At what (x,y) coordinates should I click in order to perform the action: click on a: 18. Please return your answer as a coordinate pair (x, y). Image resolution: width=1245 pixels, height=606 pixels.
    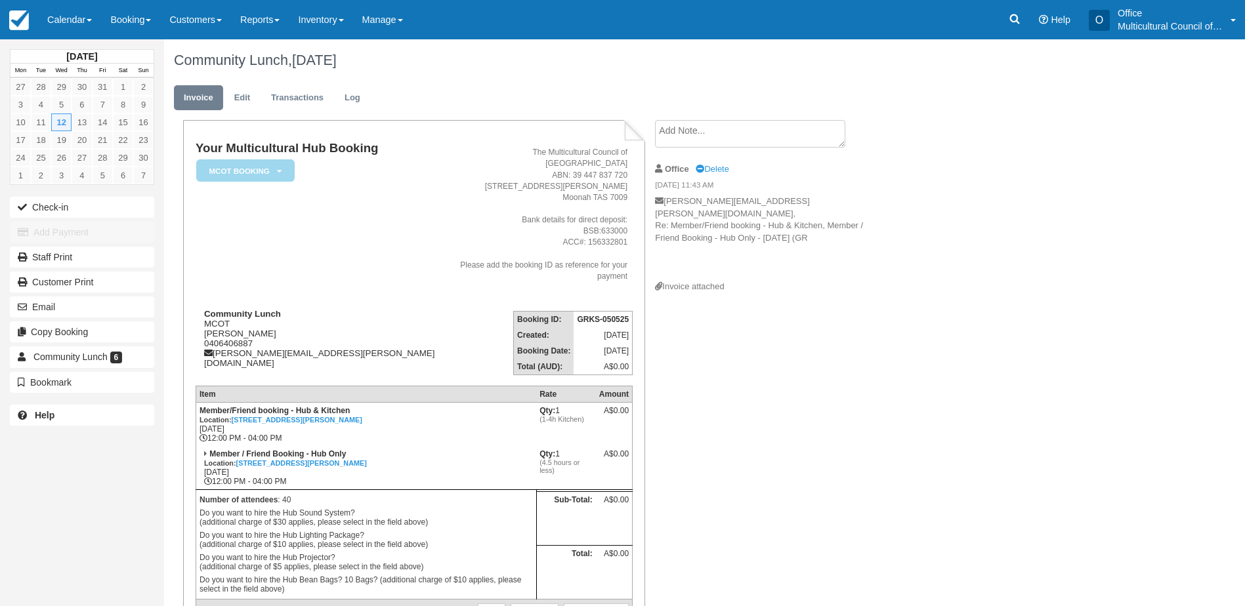
    Looking at the image, I should click on (41, 140).